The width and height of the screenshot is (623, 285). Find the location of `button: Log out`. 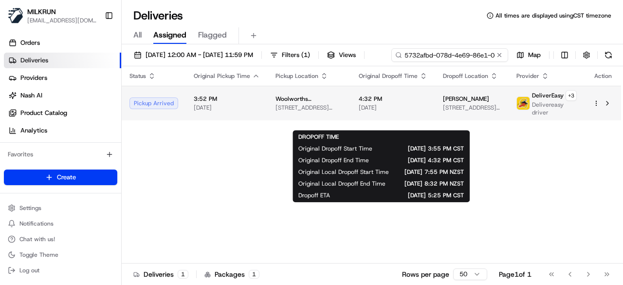

button: Log out is located at coordinates (60, 270).